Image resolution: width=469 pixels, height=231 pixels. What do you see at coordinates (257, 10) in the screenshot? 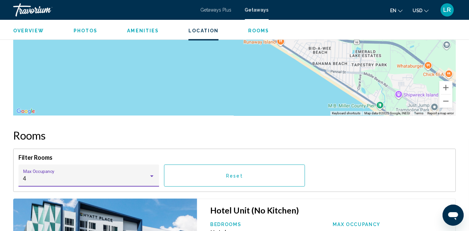
I see `a: Getaways` at bounding box center [257, 10].